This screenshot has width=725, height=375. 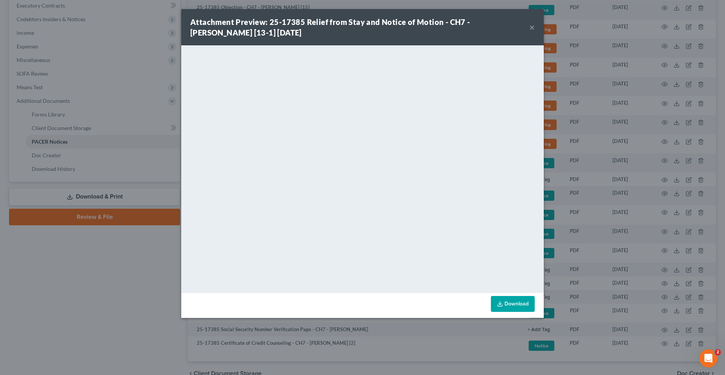 I want to click on span: 2, so click(x=718, y=352).